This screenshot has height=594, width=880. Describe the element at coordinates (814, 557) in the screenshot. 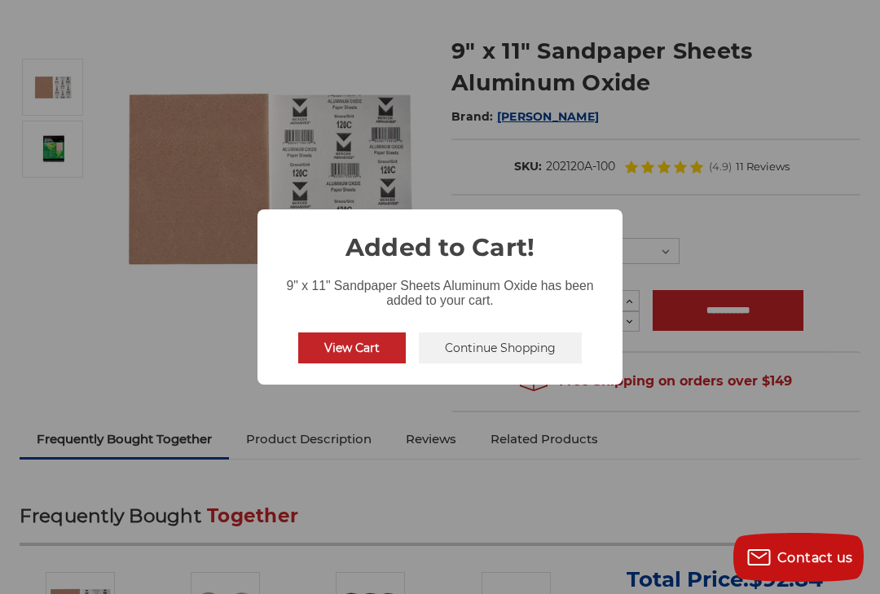

I see `span: Contact us` at that location.